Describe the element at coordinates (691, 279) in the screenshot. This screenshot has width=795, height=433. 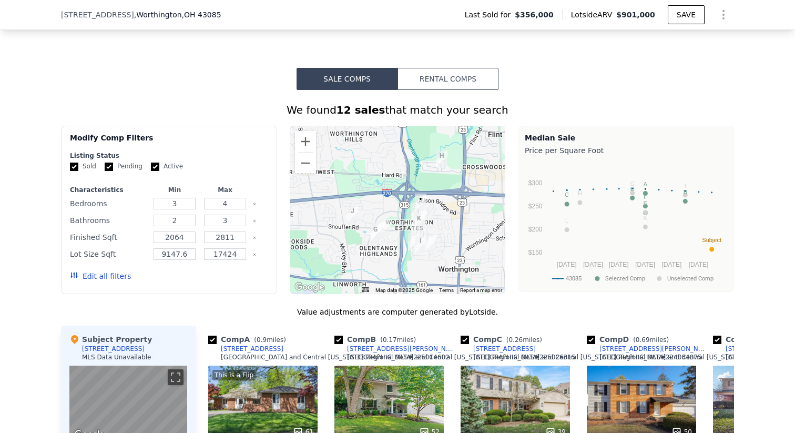
I see `text: Unselected Comp` at that location.